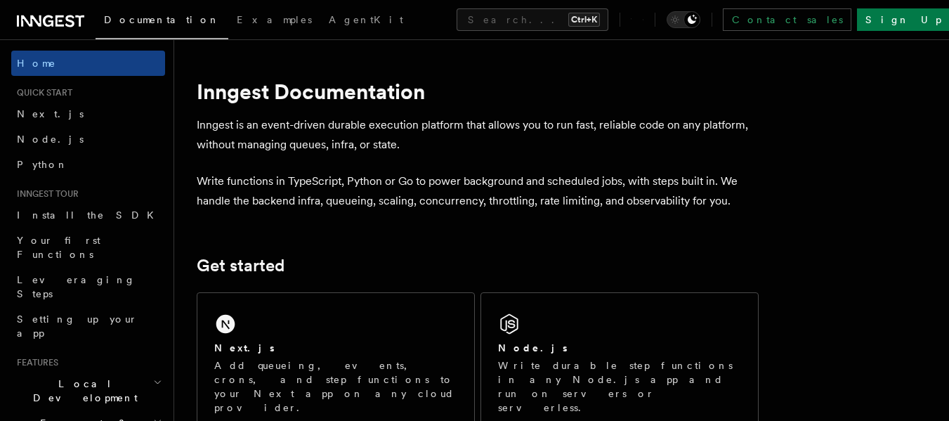 The height and width of the screenshot is (421, 949). I want to click on span: AgentKit, so click(366, 20).